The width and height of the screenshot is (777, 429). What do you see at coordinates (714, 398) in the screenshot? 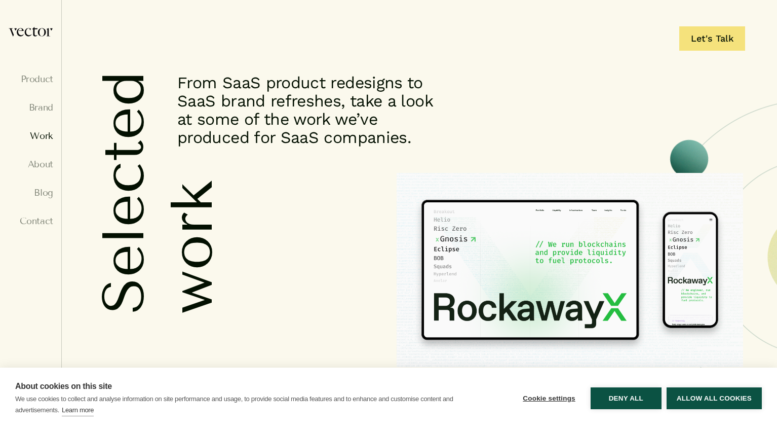
I see `button: Allow all cookies` at bounding box center [714, 398].